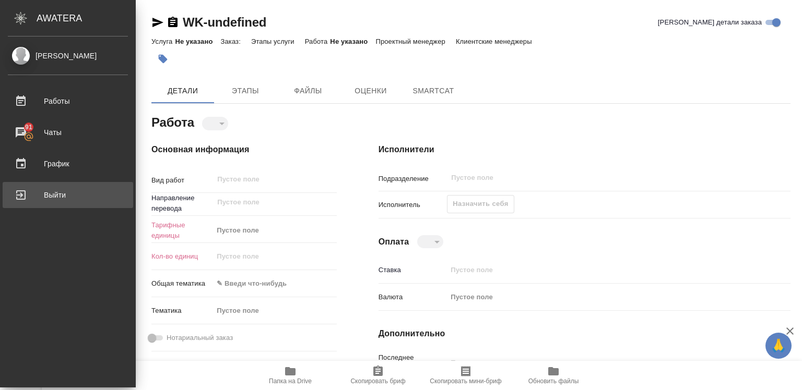  I want to click on a: WK-undefined, so click(224, 22).